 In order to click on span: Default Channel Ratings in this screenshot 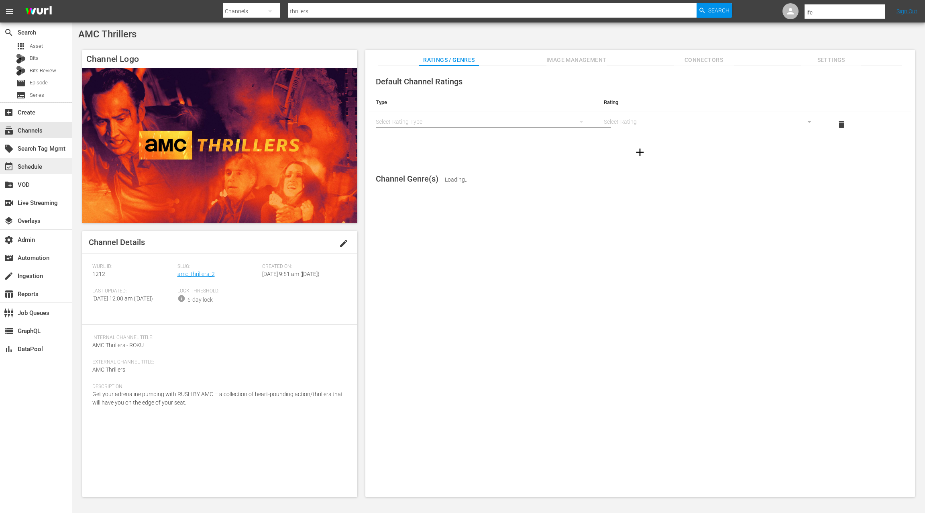, I will do `click(419, 82)`.